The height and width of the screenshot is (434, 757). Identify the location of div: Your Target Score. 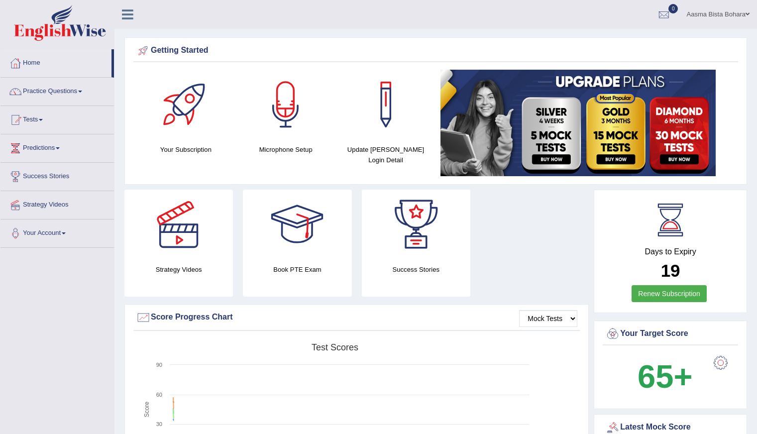
(670, 334).